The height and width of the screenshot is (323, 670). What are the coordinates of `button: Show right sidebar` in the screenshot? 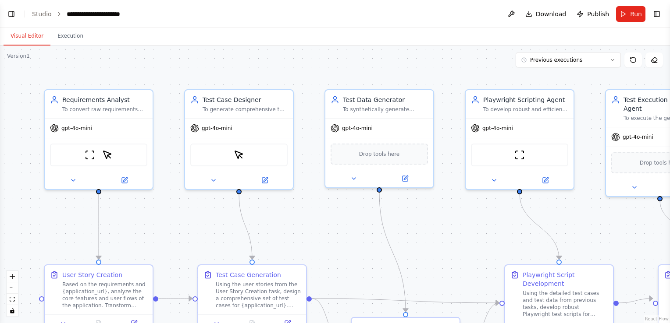 It's located at (657, 14).